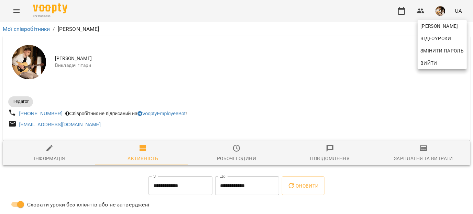 Image resolution: width=473 pixels, height=214 pixels. Describe the element at coordinates (442, 51) in the screenshot. I see `span: Змінити пароль` at that location.